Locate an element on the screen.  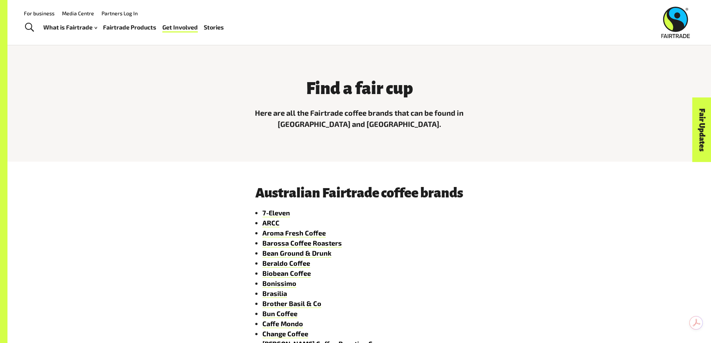
a: Fairtrade Products is located at coordinates (129, 27).